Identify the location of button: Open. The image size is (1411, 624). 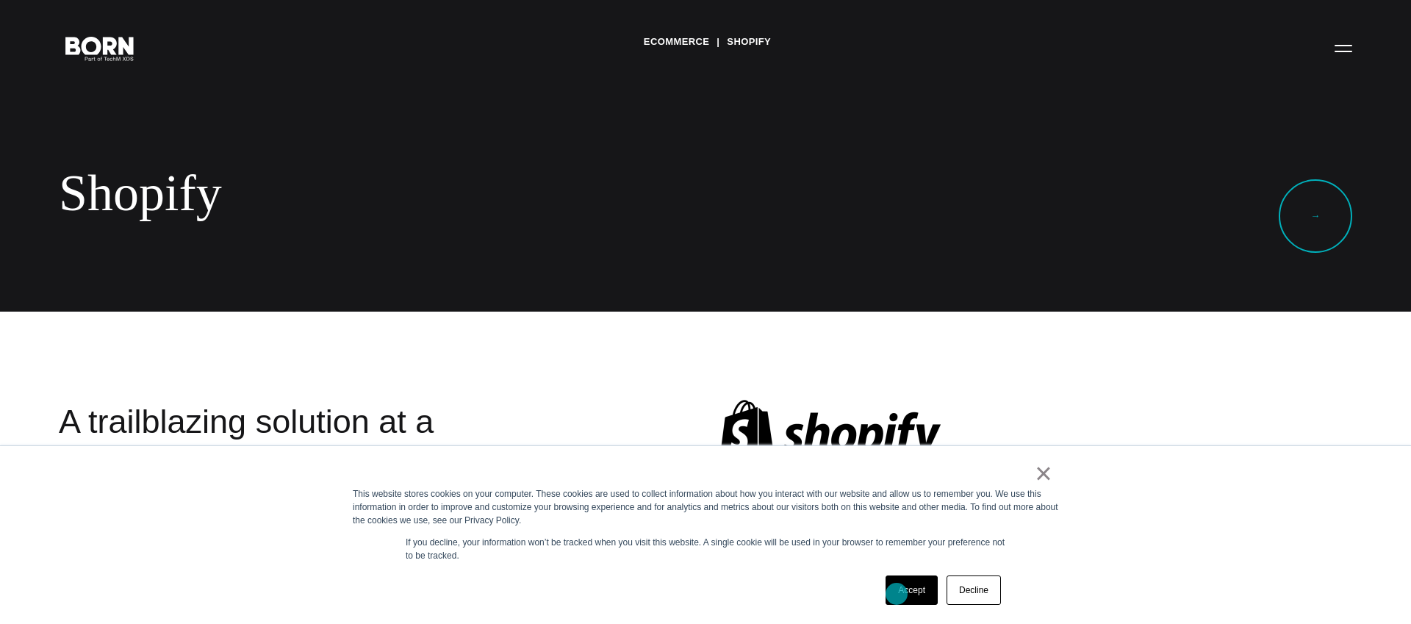
(1344, 48).